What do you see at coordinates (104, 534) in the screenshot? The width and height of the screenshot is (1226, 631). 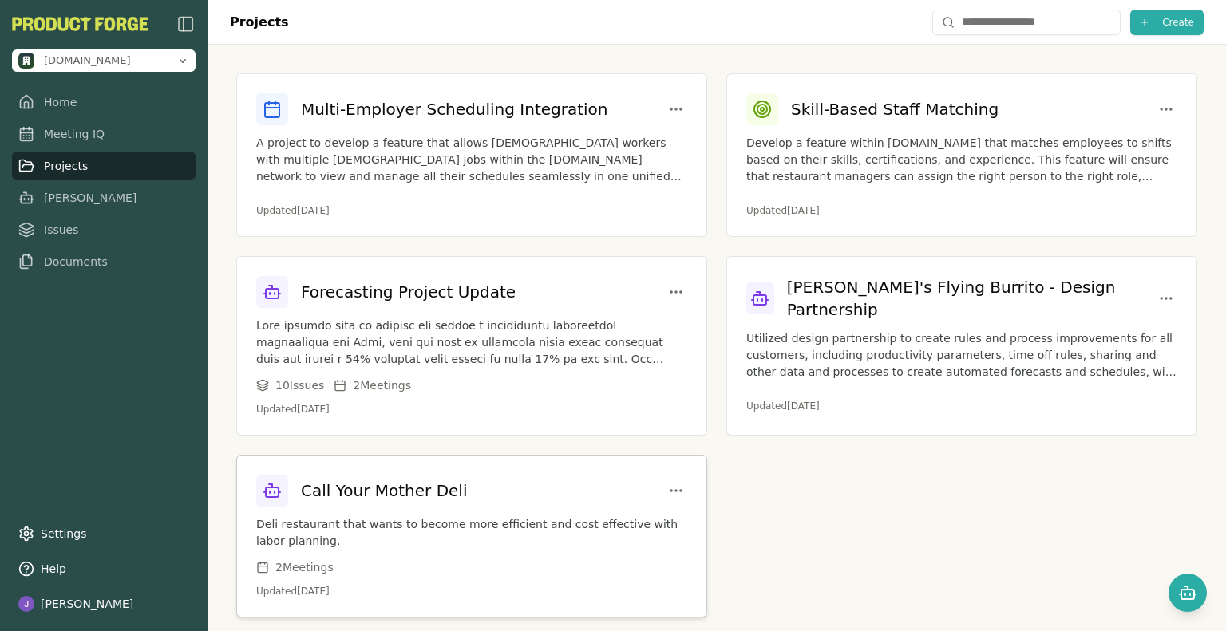 I see `a: Settings` at bounding box center [104, 534].